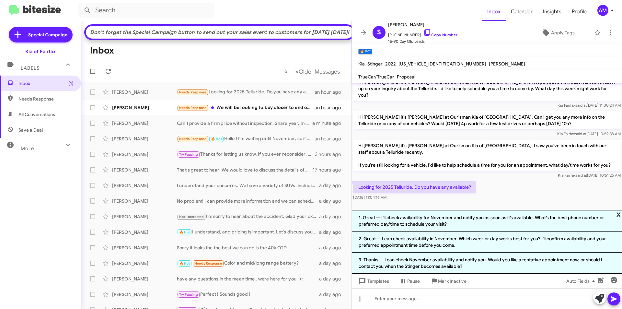 Image resolution: width=622 pixels, height=309 pixels. What do you see at coordinates (582, 281) in the screenshot?
I see `button: Auto Fields` at bounding box center [582, 281].